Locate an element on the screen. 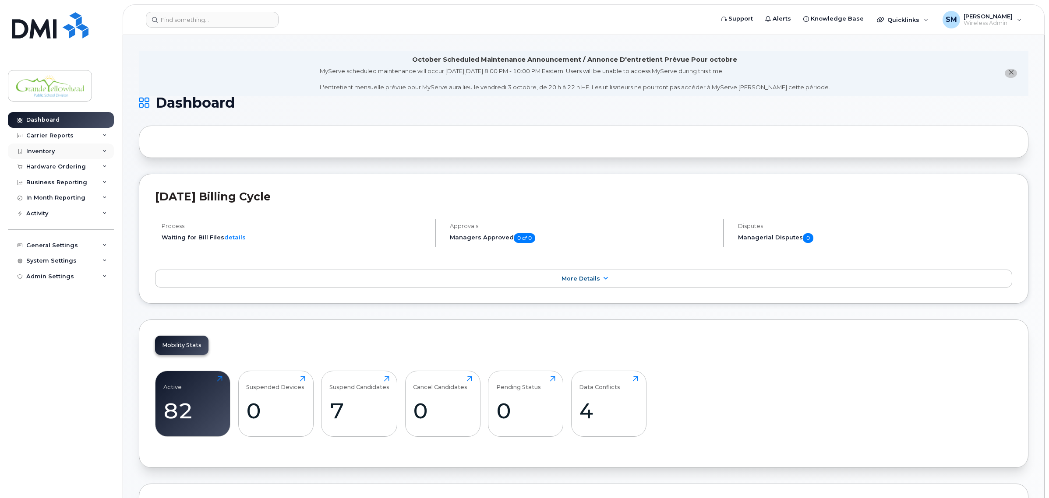  span: Dashboard is located at coordinates (195, 103).